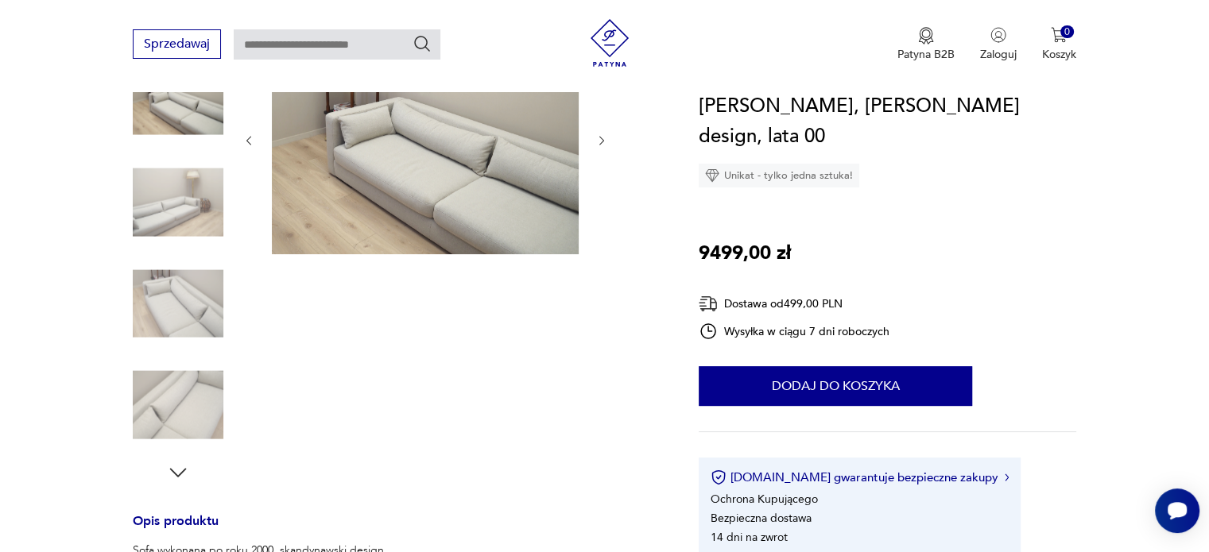 The image size is (1209, 552). What do you see at coordinates (998, 54) in the screenshot?
I see `p: Zaloguj` at bounding box center [998, 54].